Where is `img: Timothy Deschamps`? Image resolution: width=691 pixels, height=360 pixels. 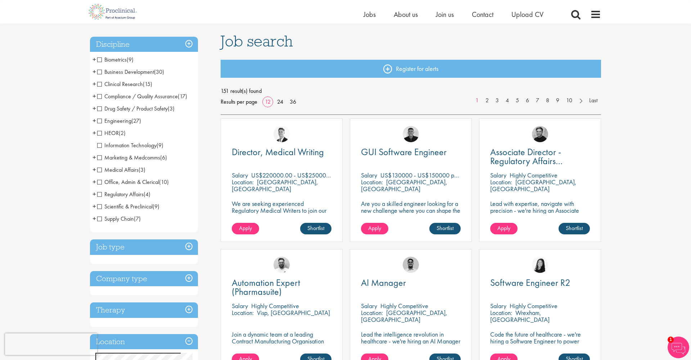 img: Timothy Deschamps is located at coordinates (411, 265).